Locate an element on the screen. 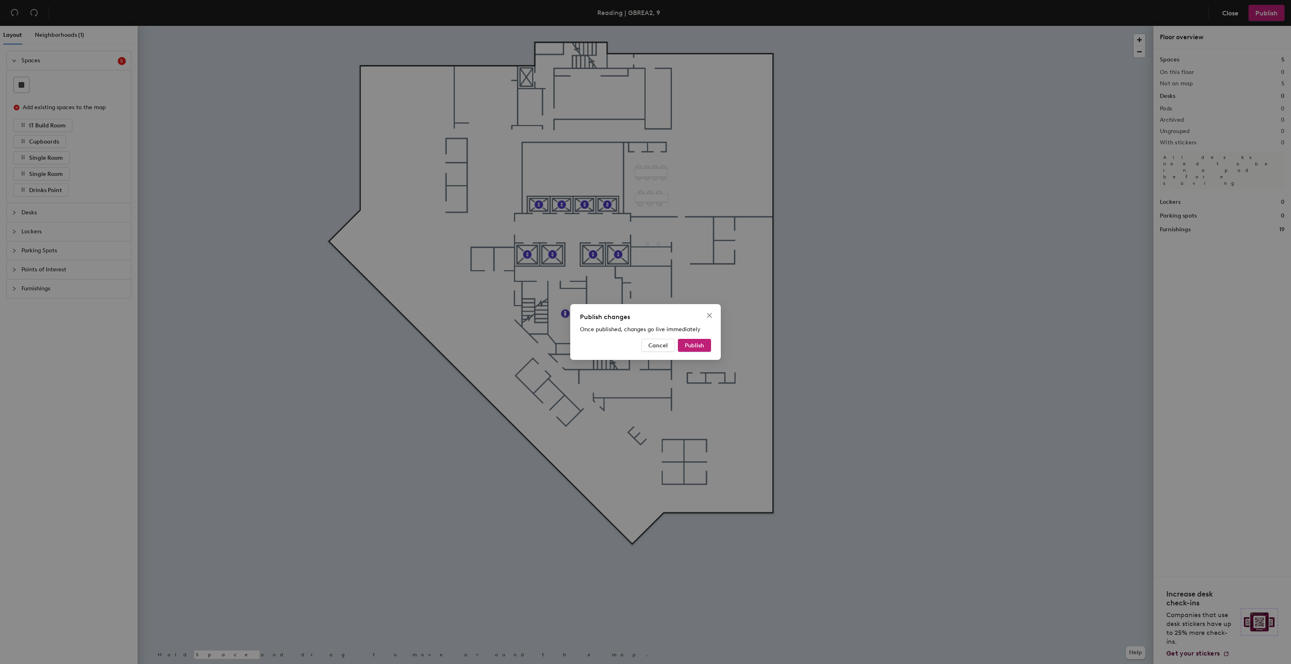 This screenshot has width=1291, height=664. button: Publish is located at coordinates (694, 345).